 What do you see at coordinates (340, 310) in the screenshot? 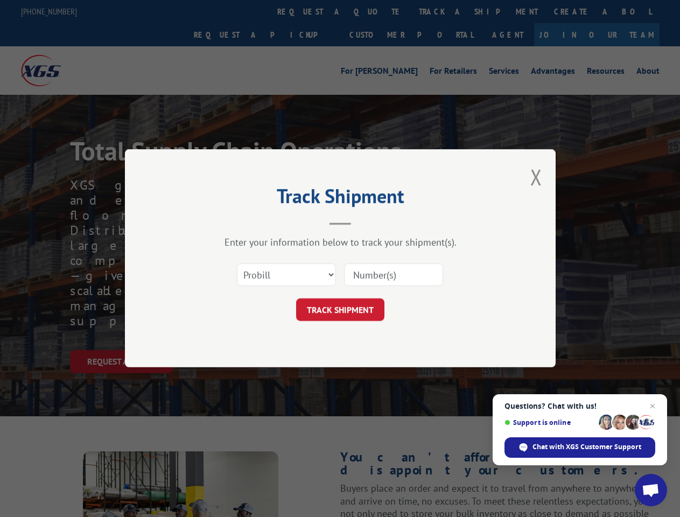
I see `button: TRACK SHIPMENT` at bounding box center [340, 310].